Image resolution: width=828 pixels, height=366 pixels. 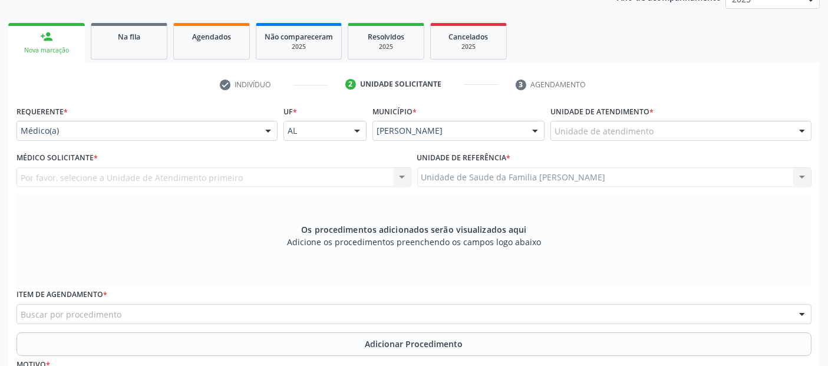 I want to click on span: Resolvidos, so click(x=386, y=37).